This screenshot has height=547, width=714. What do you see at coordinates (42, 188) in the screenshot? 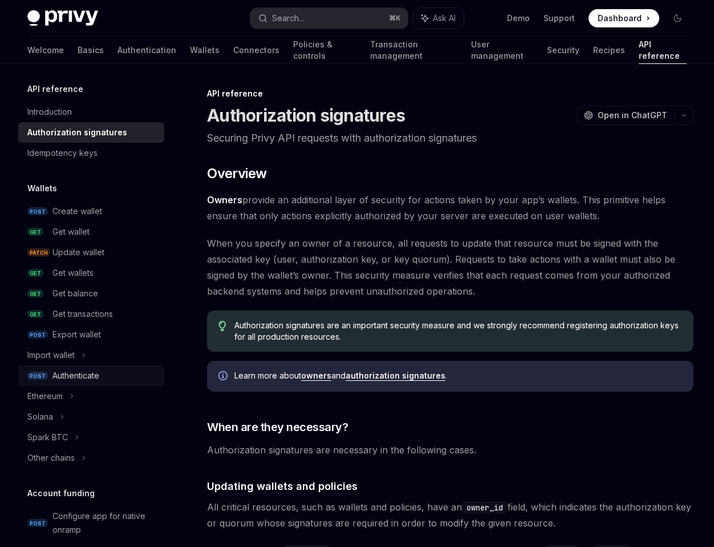
I see `h5: Wallets` at bounding box center [42, 188].